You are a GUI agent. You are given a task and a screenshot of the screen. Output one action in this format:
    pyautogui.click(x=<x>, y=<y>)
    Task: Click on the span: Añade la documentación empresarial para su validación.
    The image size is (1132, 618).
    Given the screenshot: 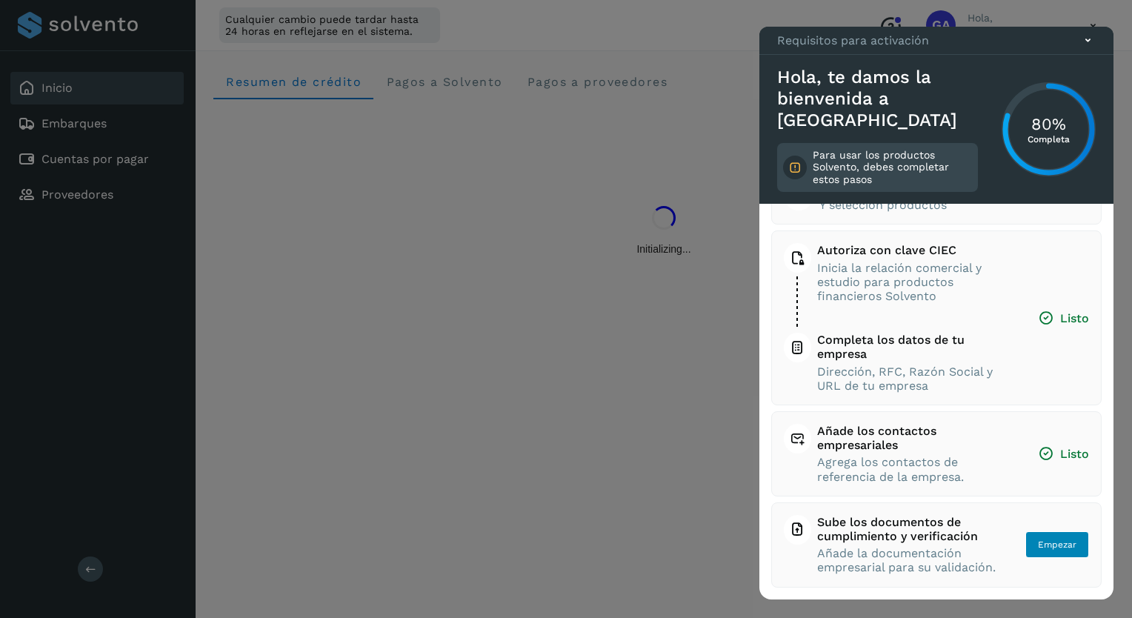 What is the action you would take?
    pyautogui.click(x=907, y=560)
    